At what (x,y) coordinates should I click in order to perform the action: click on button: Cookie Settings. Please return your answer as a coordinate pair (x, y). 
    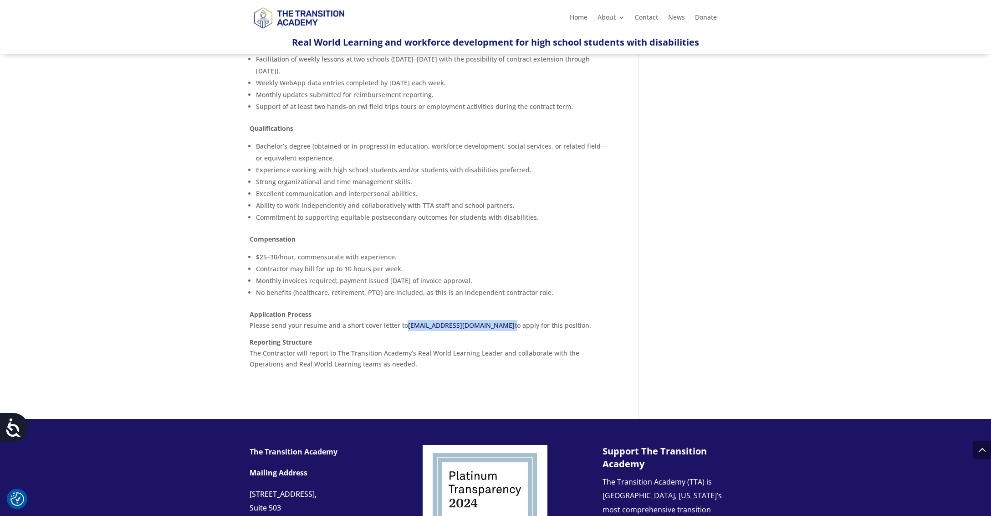
    Looking at the image, I should click on (17, 499).